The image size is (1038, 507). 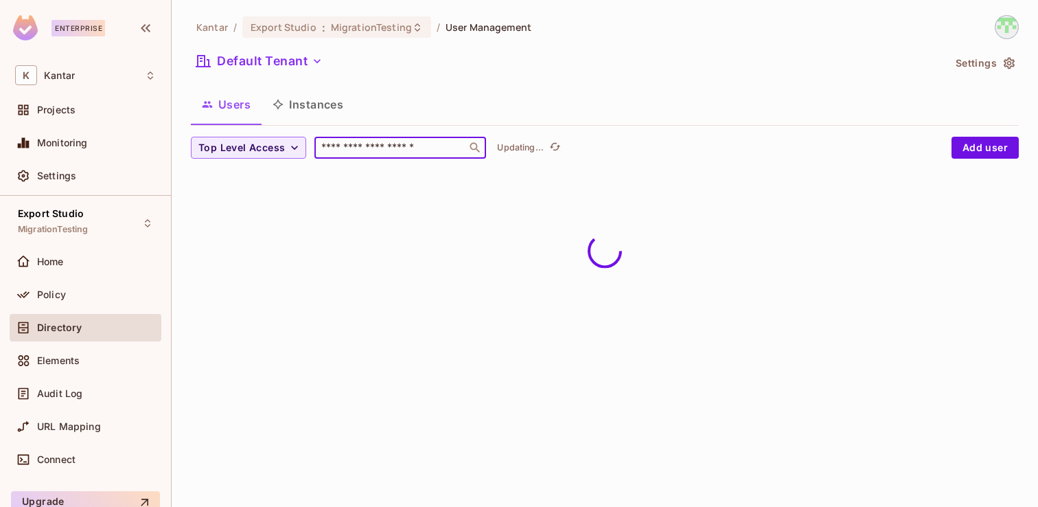 I want to click on span: refresh, so click(x=555, y=148).